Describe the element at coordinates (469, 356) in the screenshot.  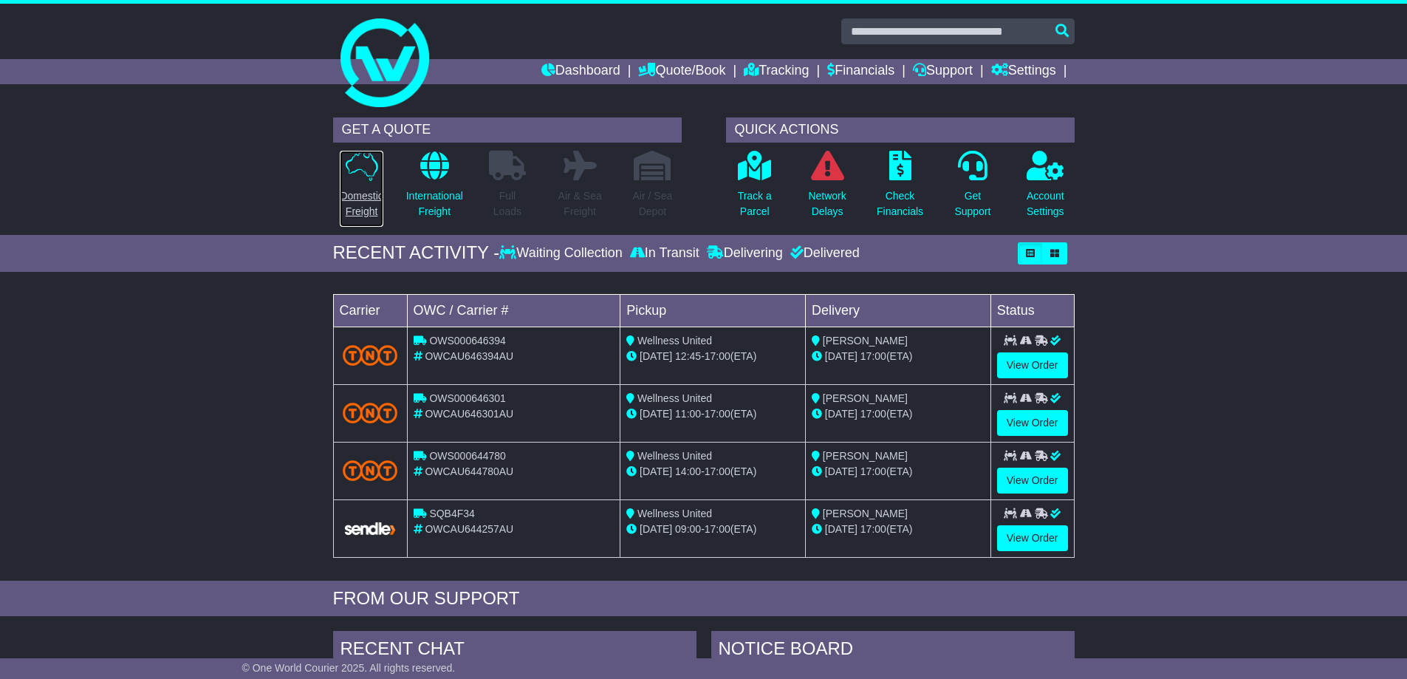
I see `span: OWCAU646394AU` at that location.